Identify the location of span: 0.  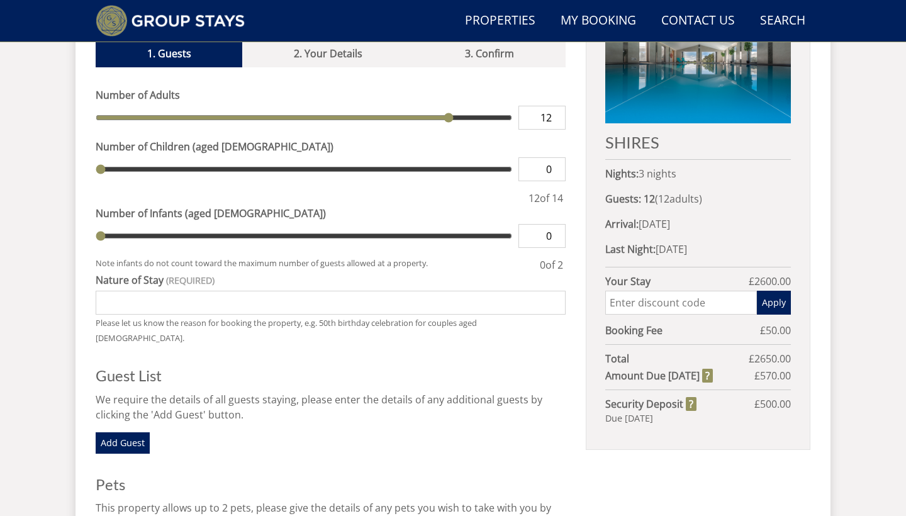
(542, 265).